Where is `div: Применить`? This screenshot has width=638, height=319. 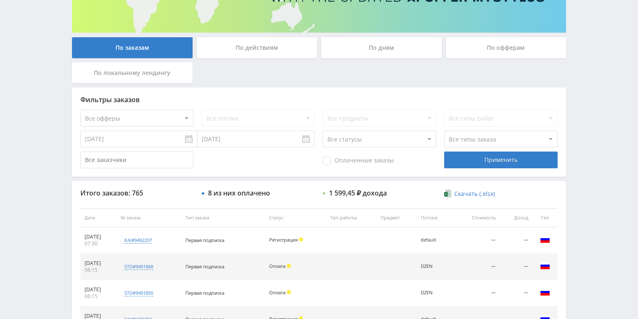
div: Применить is located at coordinates (501, 160).